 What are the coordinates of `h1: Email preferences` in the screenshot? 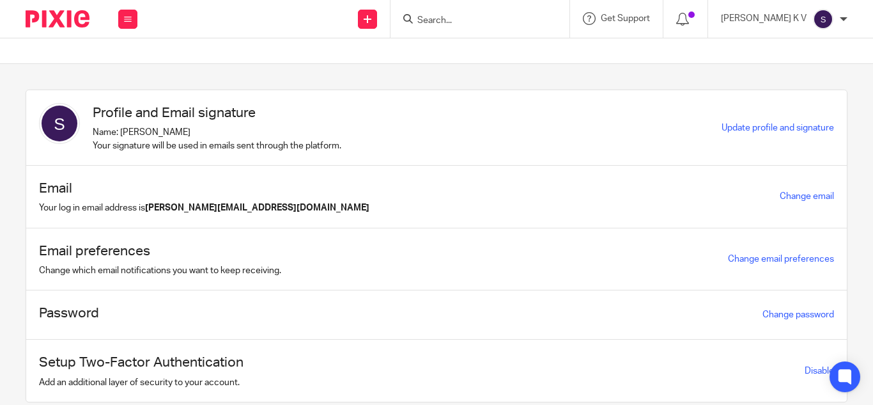 It's located at (160, 251).